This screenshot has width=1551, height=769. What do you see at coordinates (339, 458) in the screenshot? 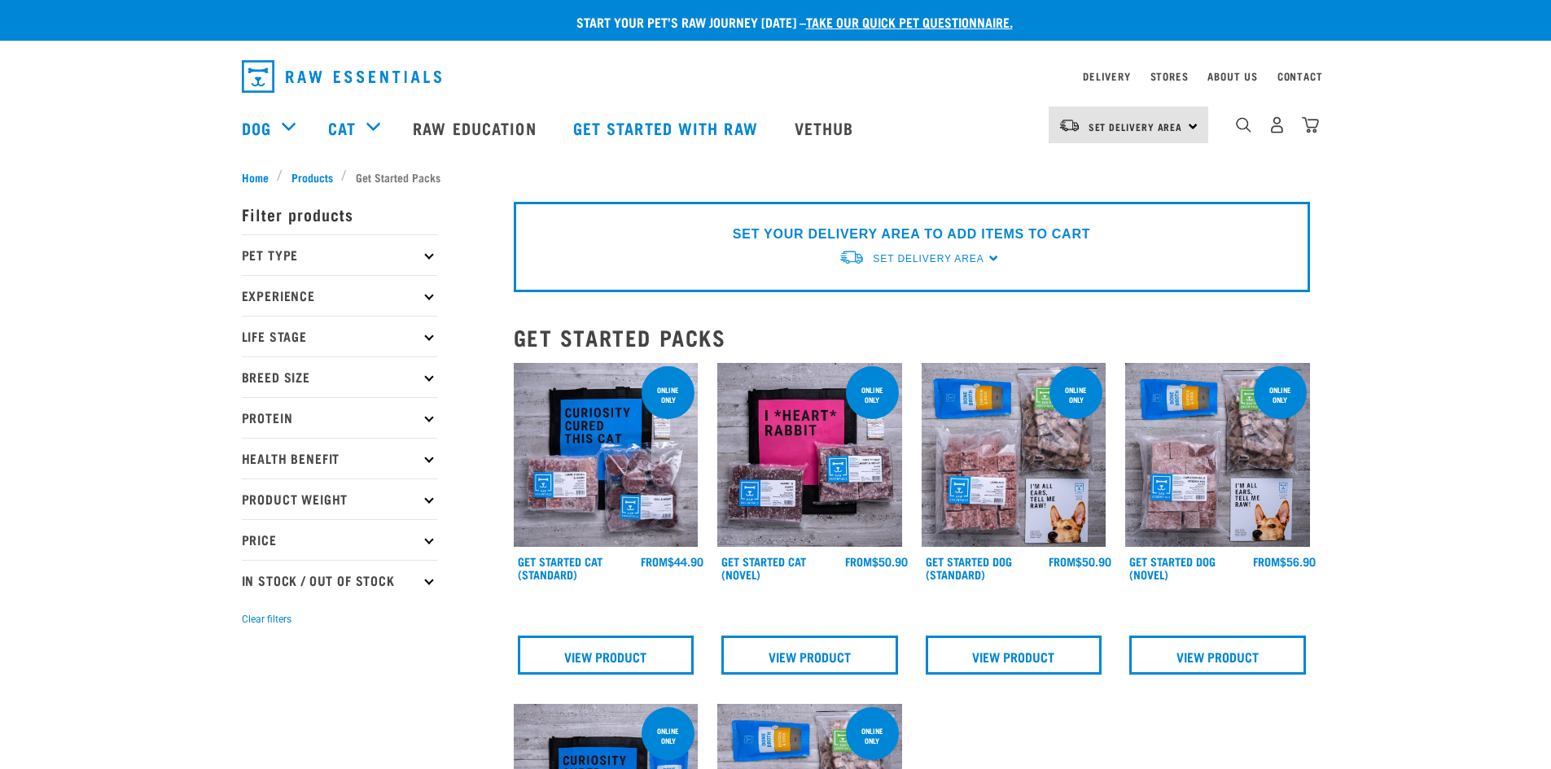
I see `p: Health Benefit` at bounding box center [339, 458].